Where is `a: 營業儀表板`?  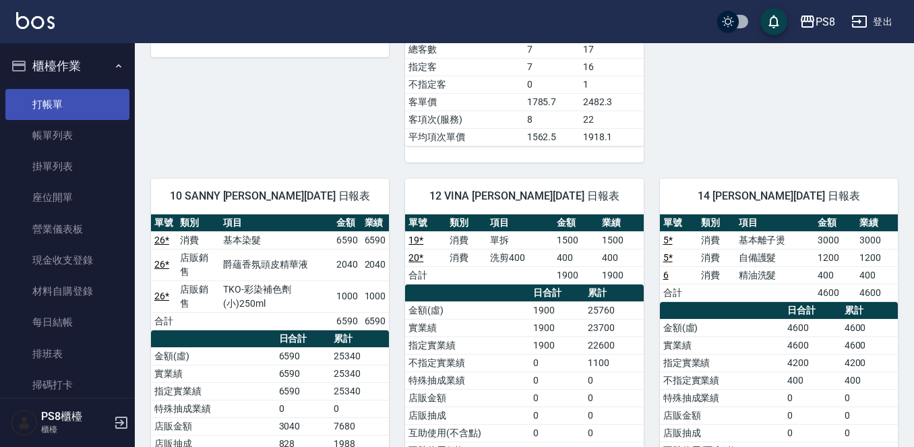 a: 營業儀表板 is located at coordinates (67, 229).